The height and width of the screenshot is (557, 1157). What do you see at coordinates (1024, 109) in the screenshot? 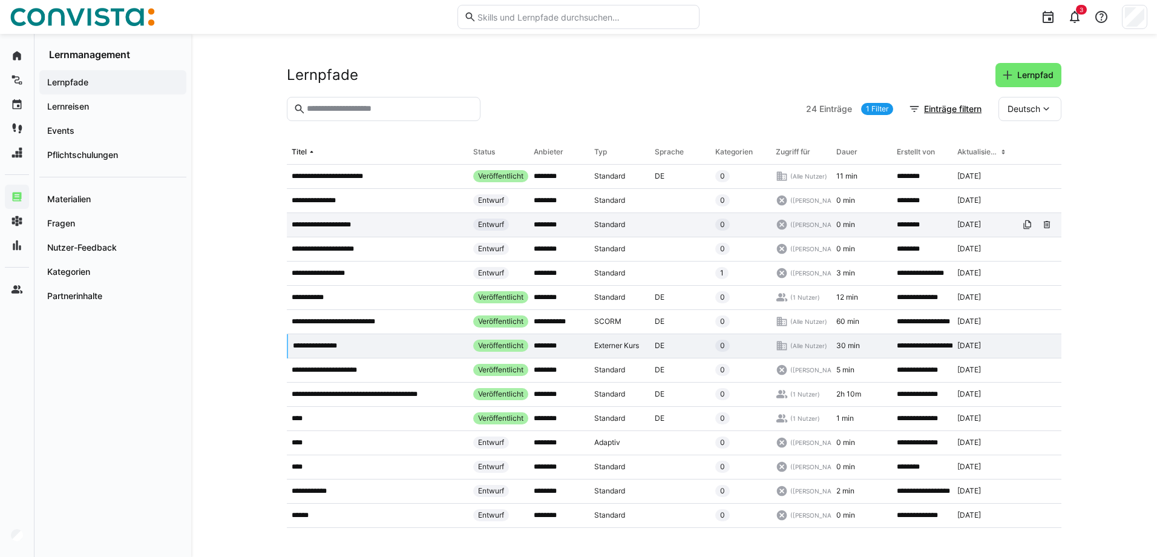
I see `span: Deutsch` at bounding box center [1024, 109].